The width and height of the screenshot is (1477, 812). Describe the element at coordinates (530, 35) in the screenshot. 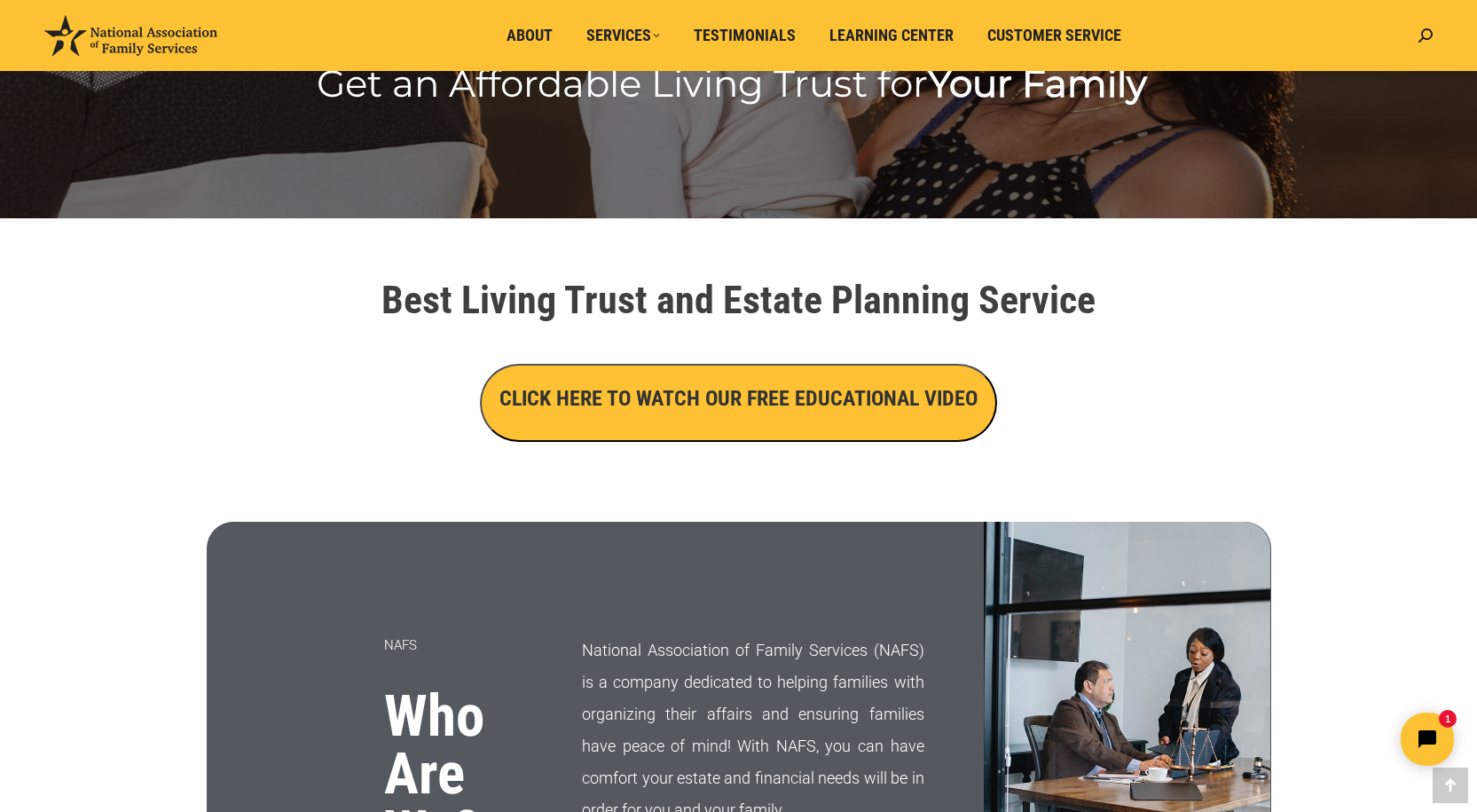

I see `a: About` at that location.